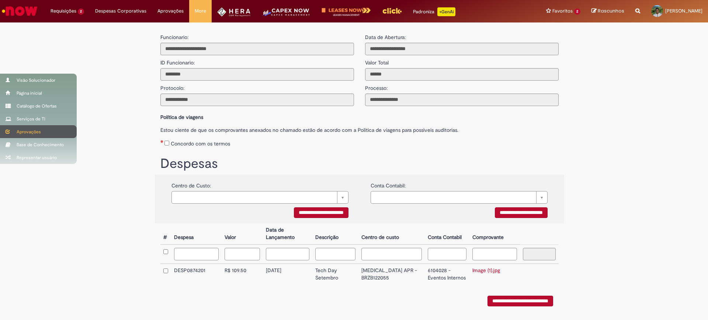  I want to click on label: Centro de Custo:, so click(191, 184).